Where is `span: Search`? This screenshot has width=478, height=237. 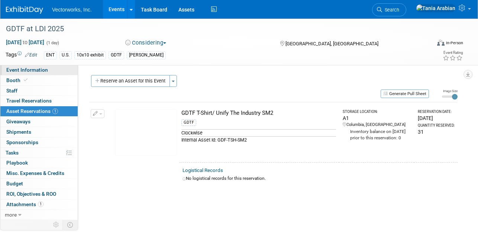
span: Search is located at coordinates (391, 10).